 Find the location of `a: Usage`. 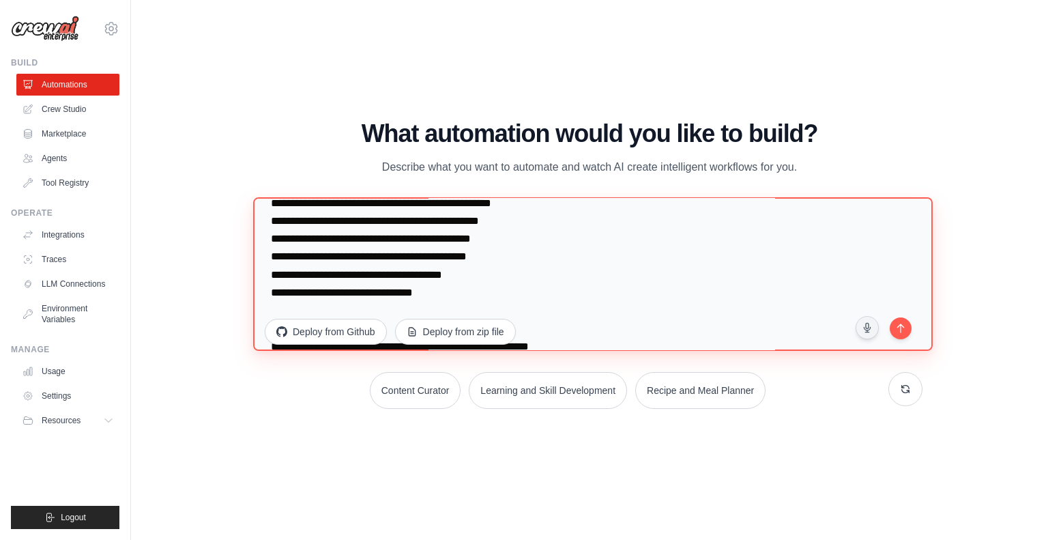

a: Usage is located at coordinates (68, 371).